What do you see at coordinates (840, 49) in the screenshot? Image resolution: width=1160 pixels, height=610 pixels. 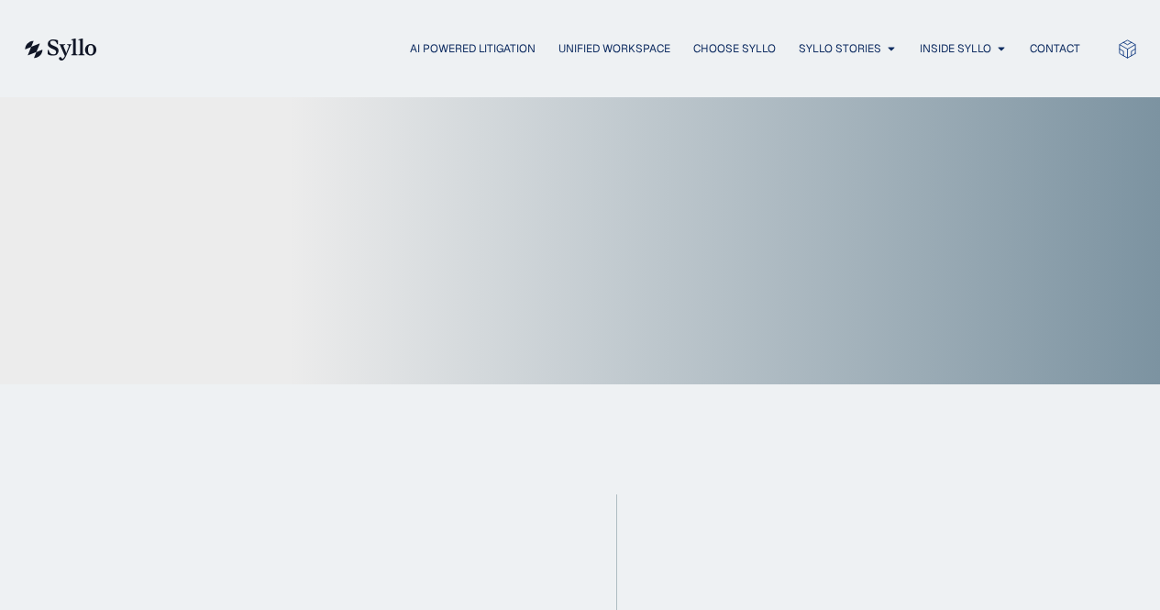 I see `a: Syllo Stories` at bounding box center [840, 49].